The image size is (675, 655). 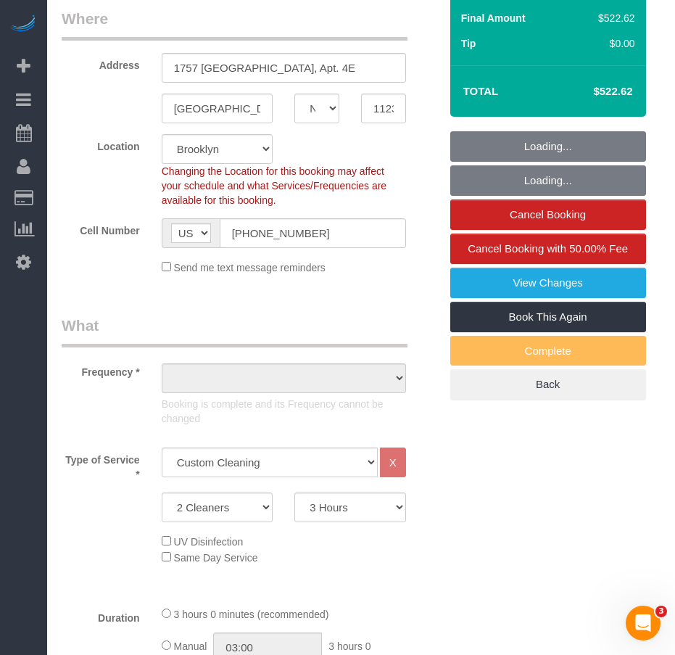 What do you see at coordinates (249, 268) in the screenshot?
I see `span: Send me text message reminders` at bounding box center [249, 268].